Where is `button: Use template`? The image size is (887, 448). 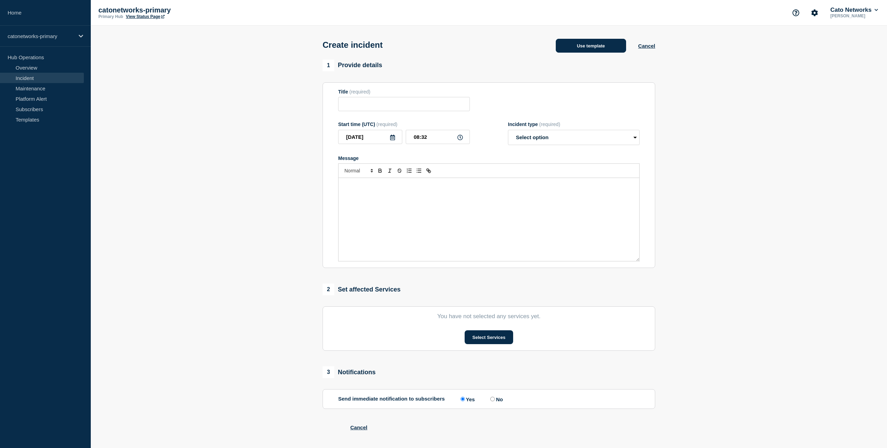 button: Use template is located at coordinates (590, 46).